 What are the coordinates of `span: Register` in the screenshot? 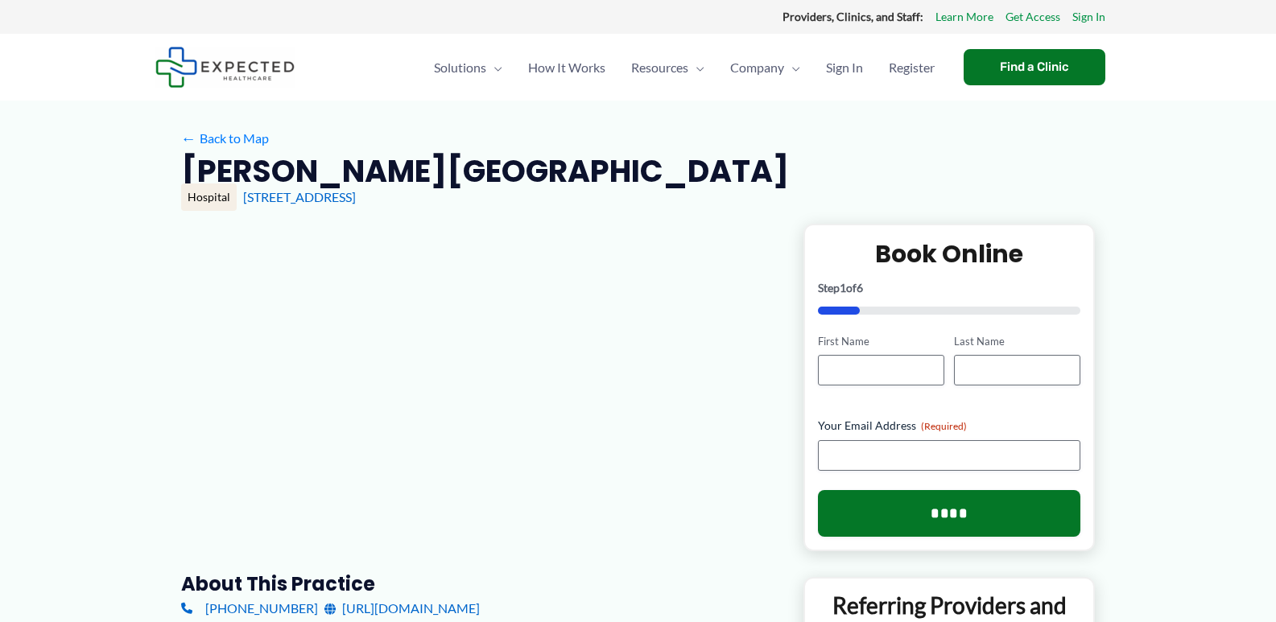 It's located at (911, 68).